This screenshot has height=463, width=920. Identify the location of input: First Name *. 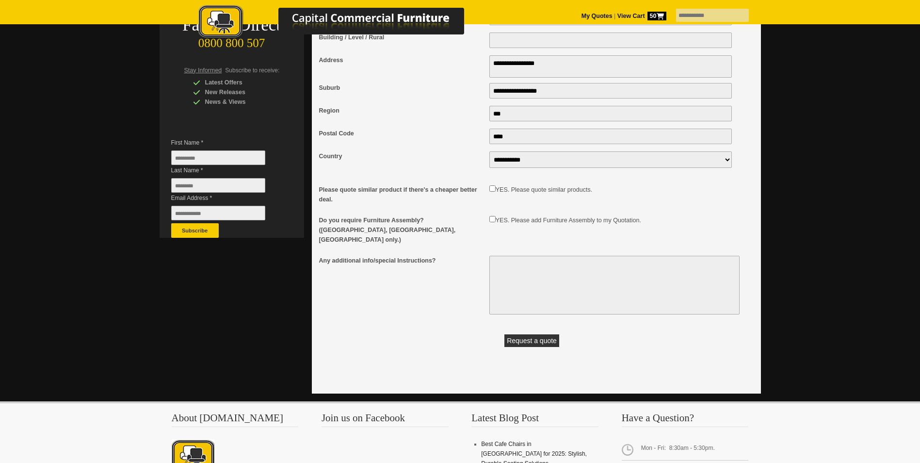
(218, 158).